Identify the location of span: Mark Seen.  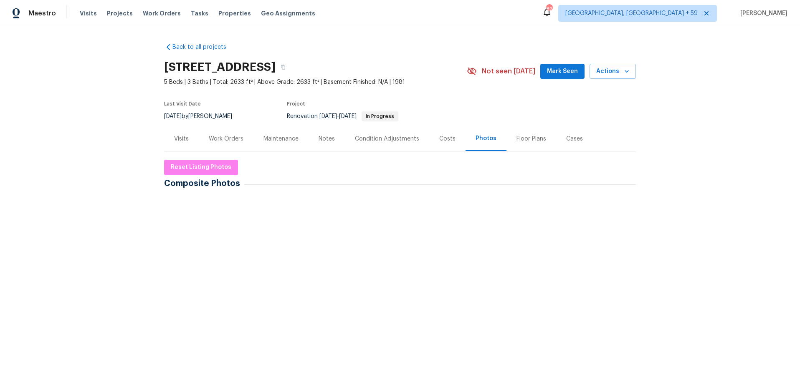
(562, 71).